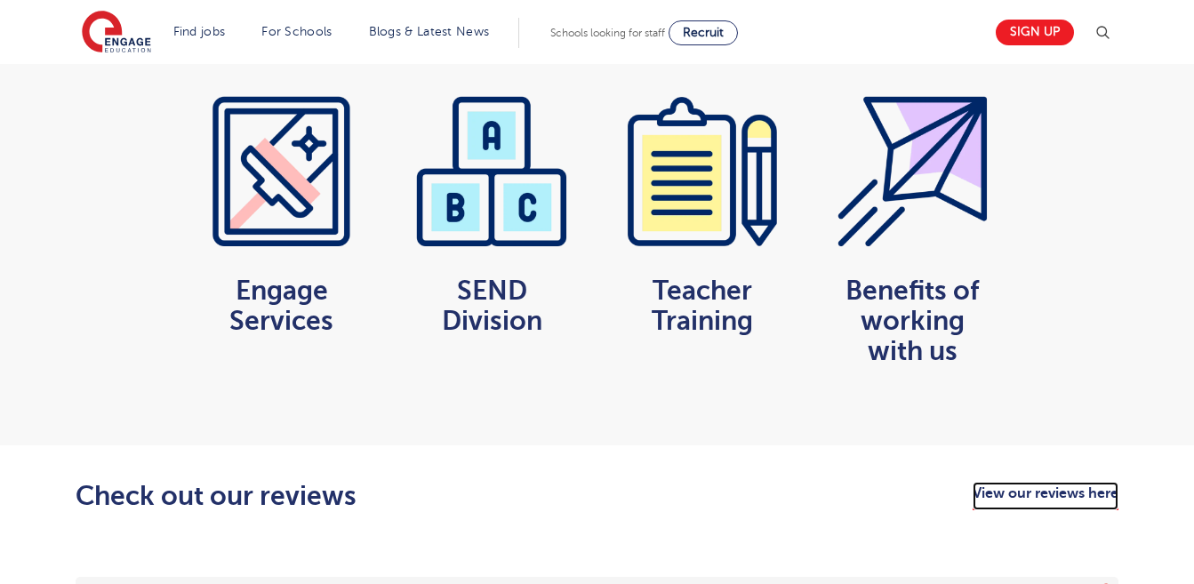 The height and width of the screenshot is (584, 1194). What do you see at coordinates (703, 306) in the screenshot?
I see `h2: Teacher Training` at bounding box center [703, 306].